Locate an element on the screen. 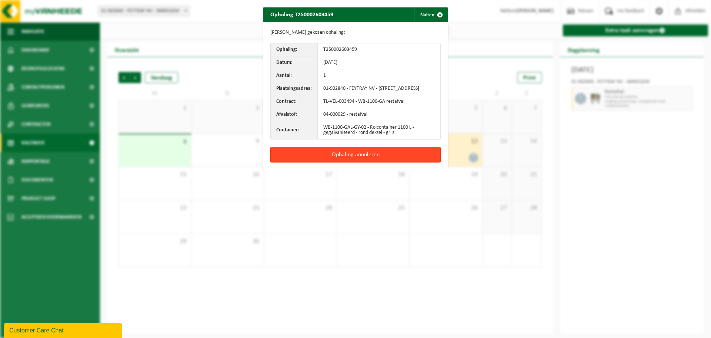 This screenshot has width=711, height=338. td: T250002603459 is located at coordinates (379, 50).